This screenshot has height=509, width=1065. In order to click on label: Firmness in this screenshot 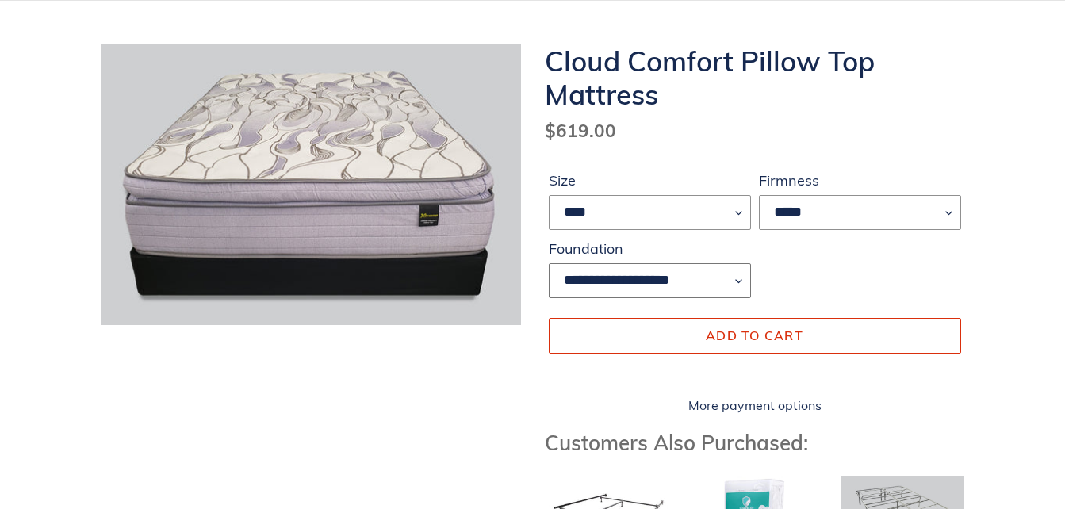, I will do `click(859, 180)`.